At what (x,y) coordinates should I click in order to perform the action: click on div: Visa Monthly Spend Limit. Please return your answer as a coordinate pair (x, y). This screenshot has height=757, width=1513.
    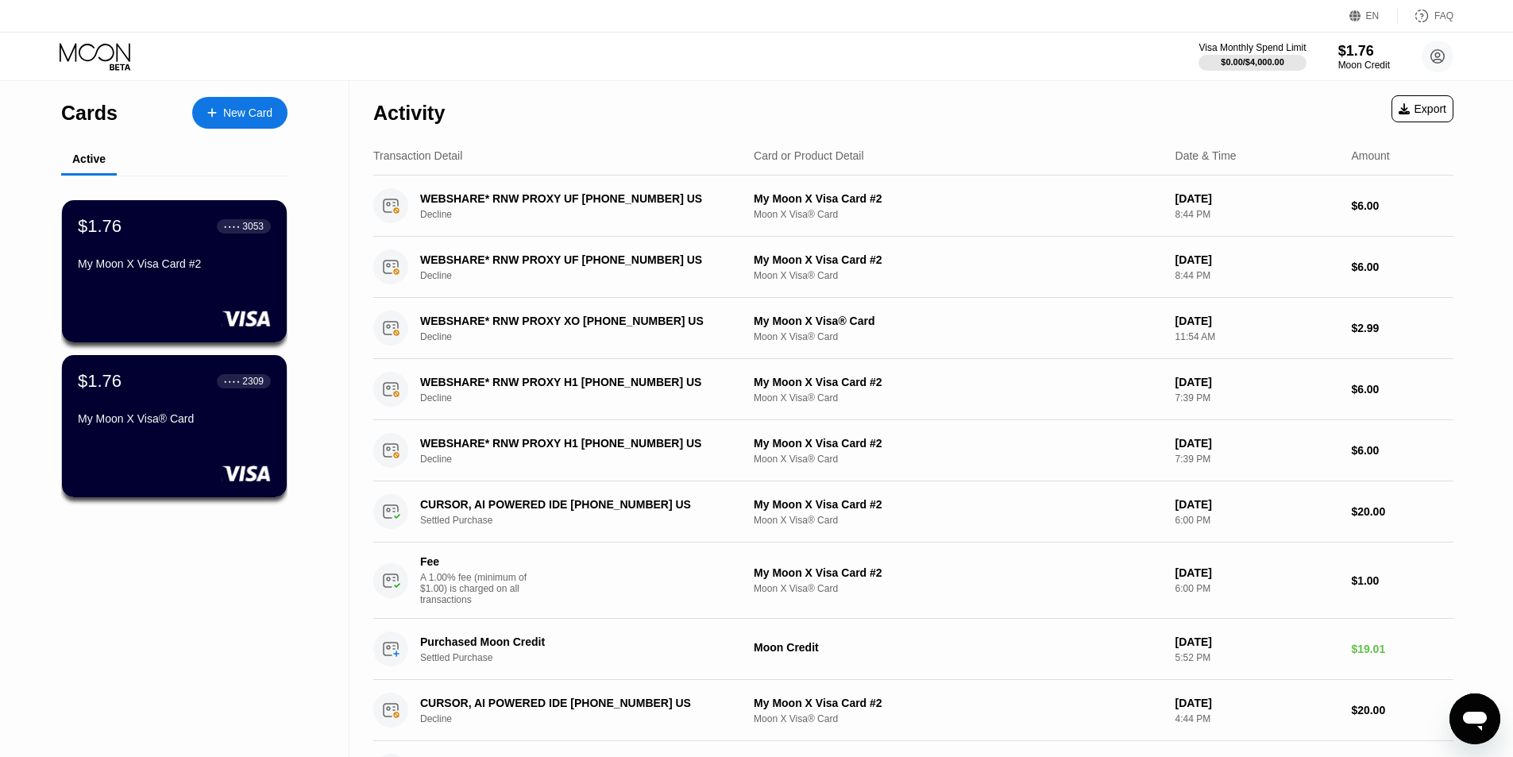
    Looking at the image, I should click on (1251, 48).